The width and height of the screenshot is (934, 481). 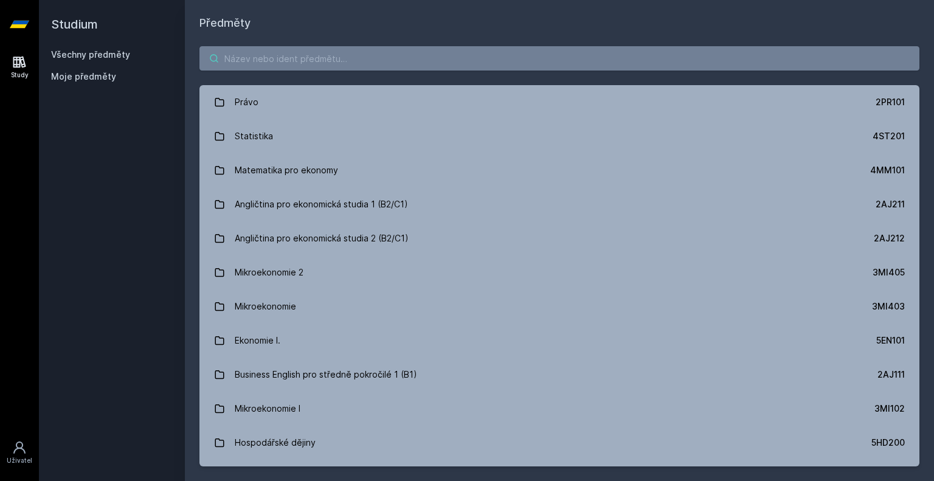 I want to click on div: 3MI405, so click(x=888, y=272).